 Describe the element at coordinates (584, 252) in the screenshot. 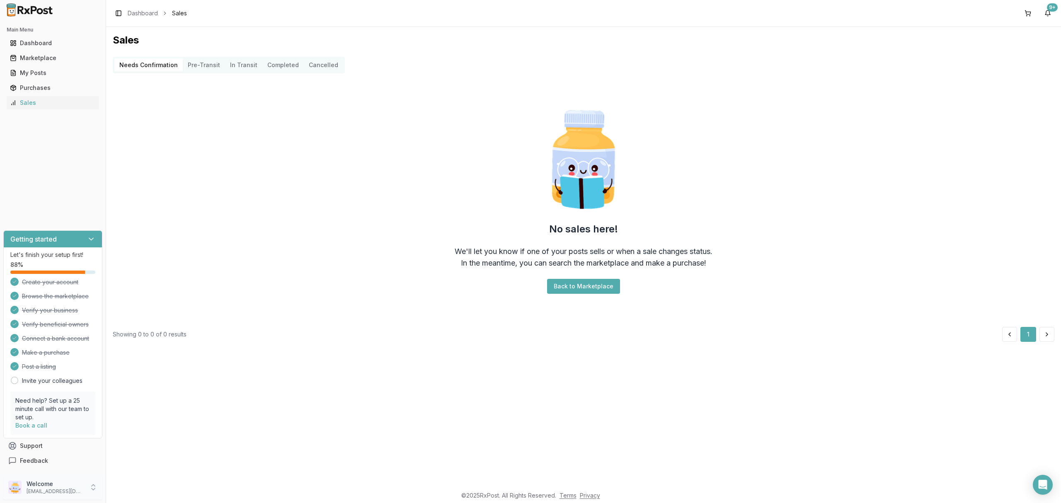

I see `div: We'll let you know if one of your posts sells or when a sale changes status.` at that location.